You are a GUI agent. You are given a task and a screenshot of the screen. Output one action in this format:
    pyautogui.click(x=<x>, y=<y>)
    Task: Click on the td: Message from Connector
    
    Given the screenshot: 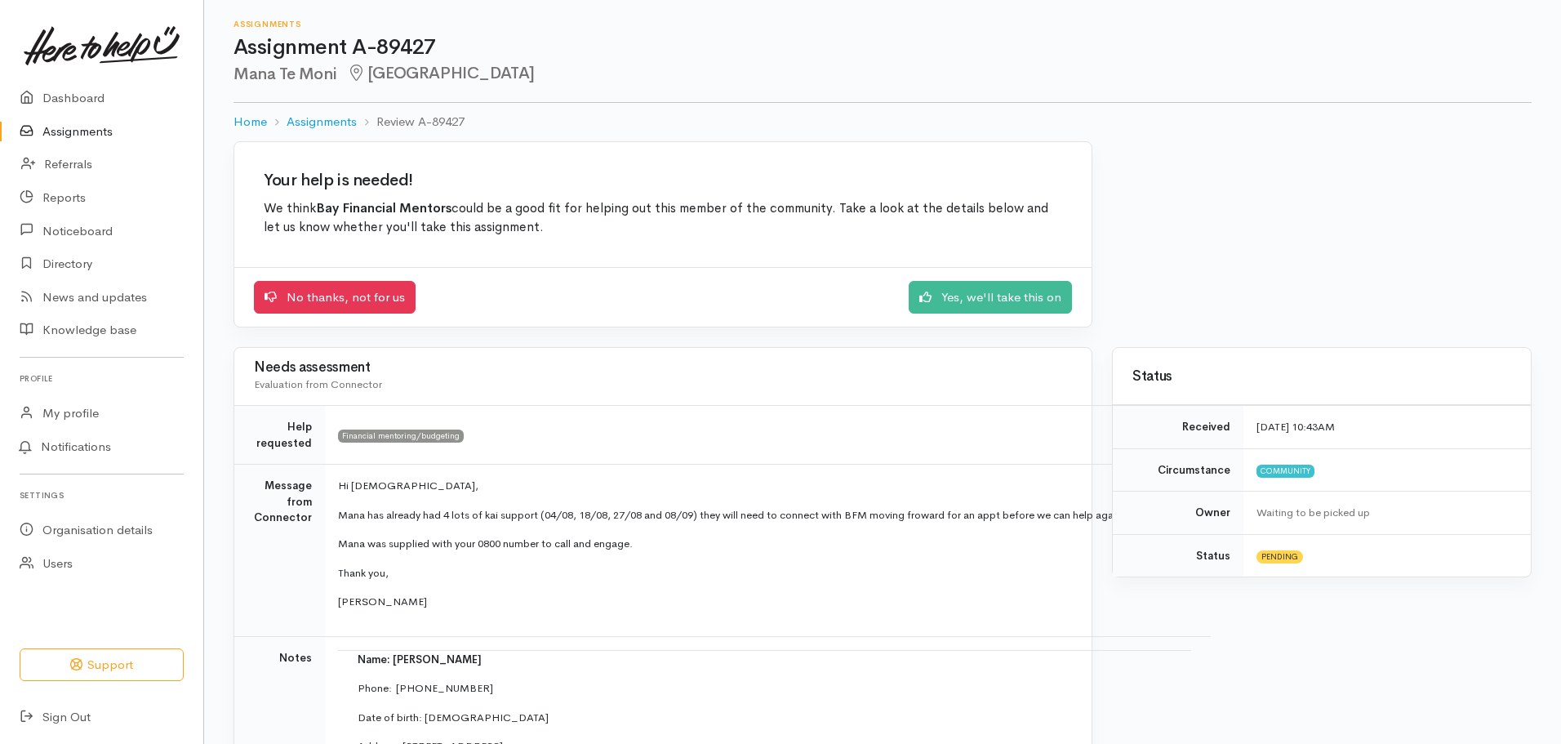 What is the action you would take?
    pyautogui.click(x=279, y=550)
    